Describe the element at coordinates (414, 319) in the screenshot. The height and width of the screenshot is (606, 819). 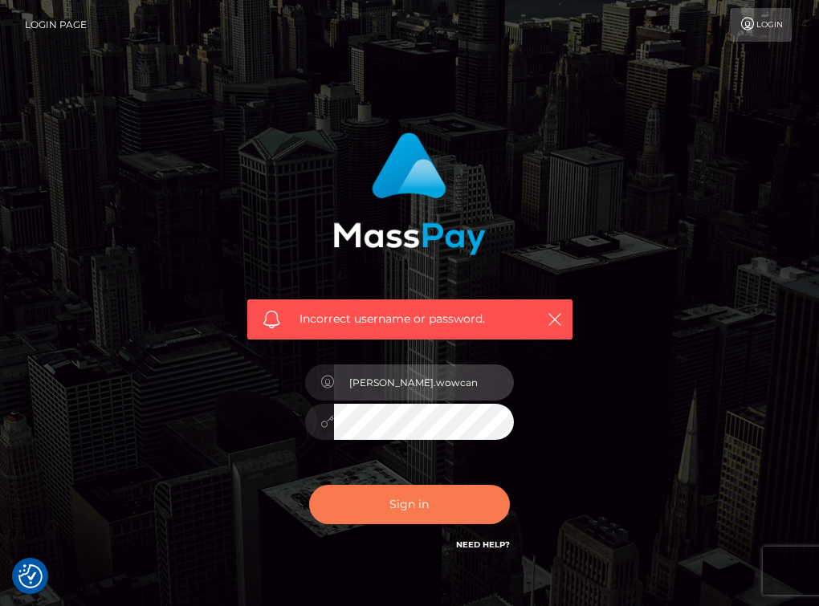
I see `span: Incorrect username or password.` at that location.